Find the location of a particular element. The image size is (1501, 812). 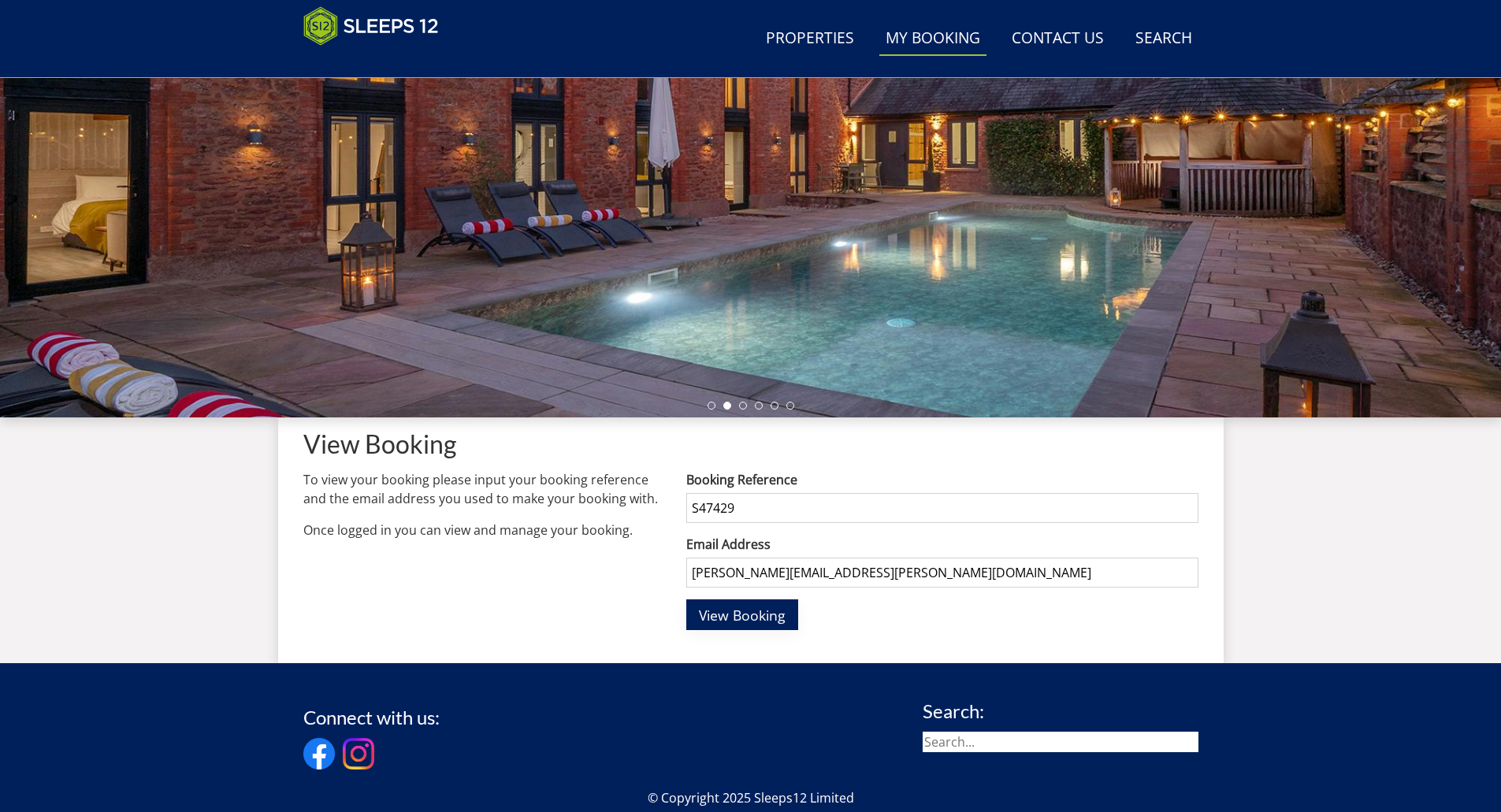

label: Email Address is located at coordinates (942, 545).